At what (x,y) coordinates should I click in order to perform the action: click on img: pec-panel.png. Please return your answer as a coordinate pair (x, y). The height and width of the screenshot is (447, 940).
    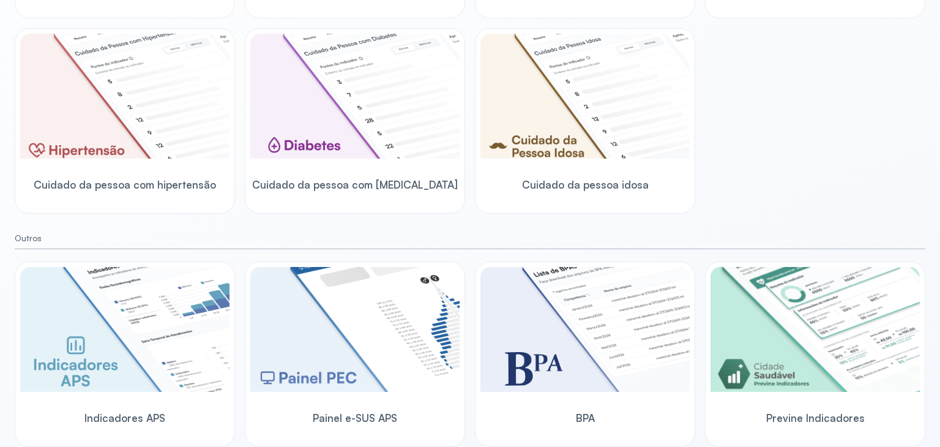
    Looking at the image, I should click on (355, 329).